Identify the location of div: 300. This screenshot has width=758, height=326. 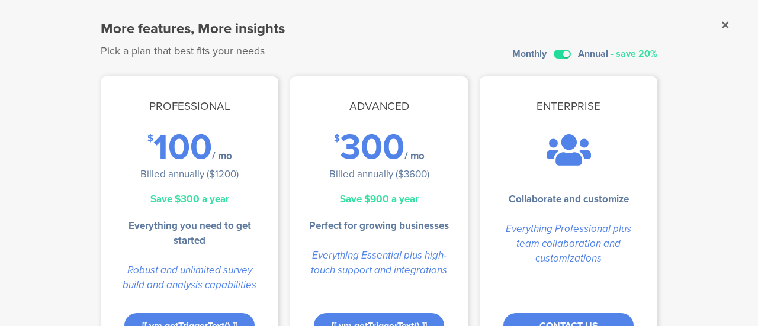
(372, 147).